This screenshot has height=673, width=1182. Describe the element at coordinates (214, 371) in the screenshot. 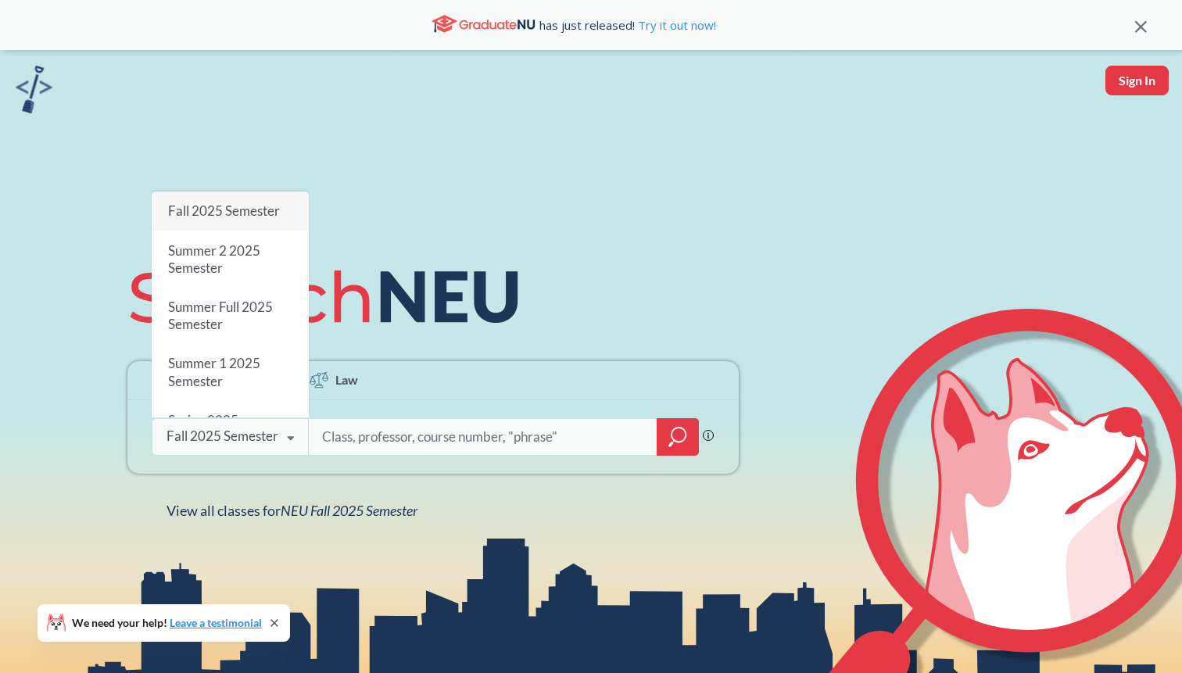

I see `span: Summer 1 2025 Semester` at that location.